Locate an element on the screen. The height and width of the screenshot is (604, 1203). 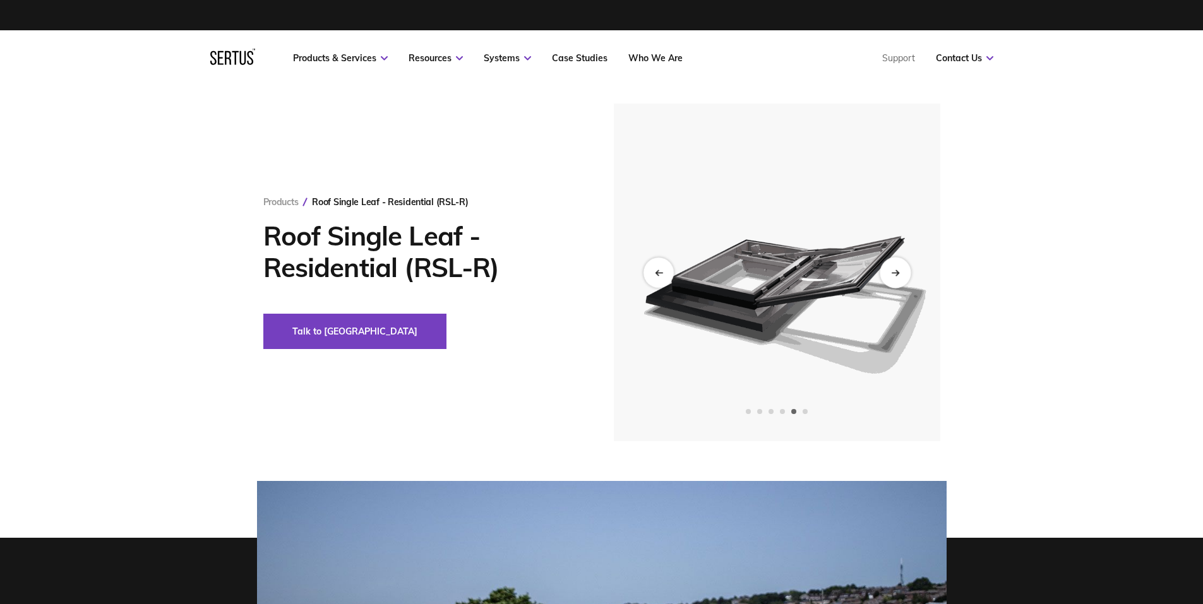
a: Support is located at coordinates (899, 58).